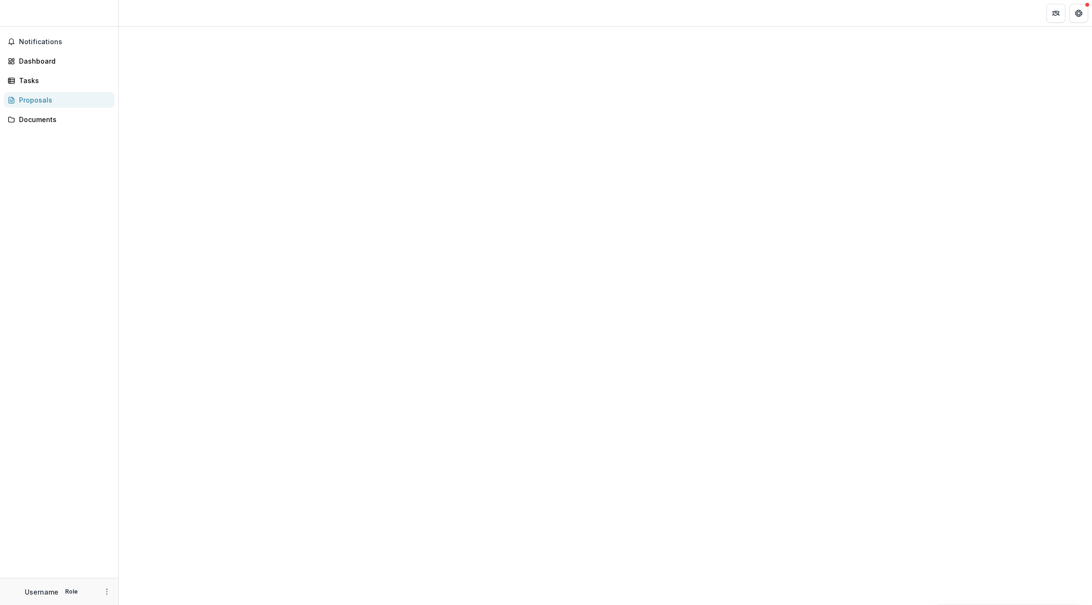 The image size is (1092, 605). What do you see at coordinates (59, 80) in the screenshot?
I see `a: Tasks` at bounding box center [59, 80].